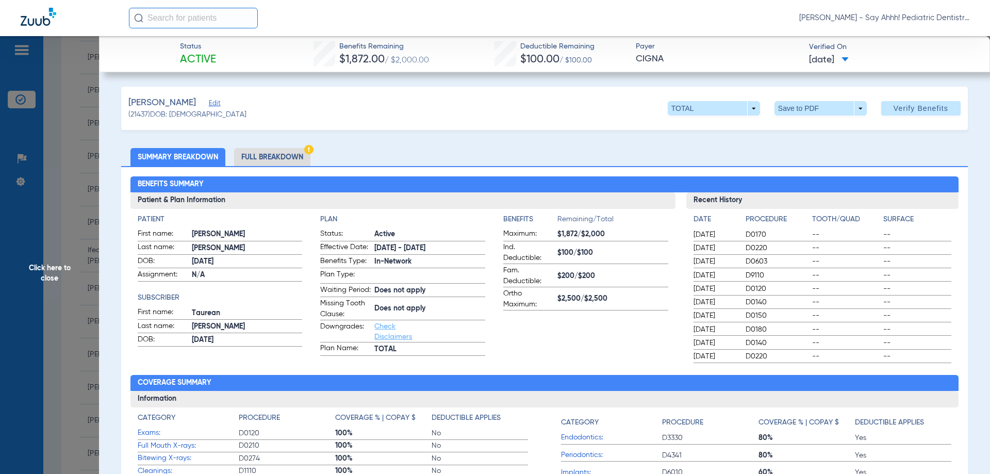  What do you see at coordinates (777, 343) in the screenshot?
I see `span: D0140` at bounding box center [777, 343].